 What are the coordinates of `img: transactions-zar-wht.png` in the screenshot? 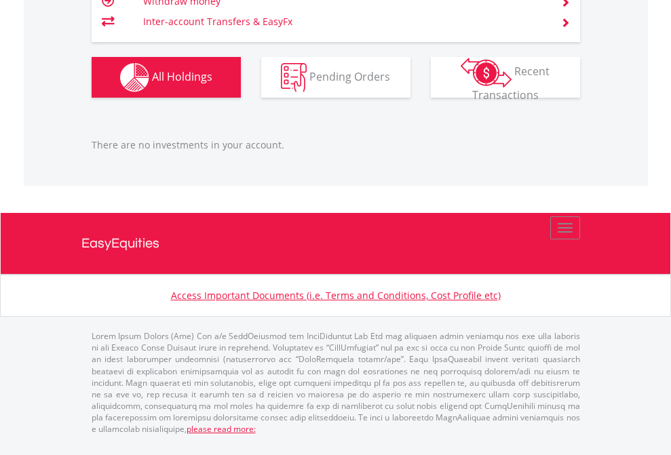 It's located at (486, 73).